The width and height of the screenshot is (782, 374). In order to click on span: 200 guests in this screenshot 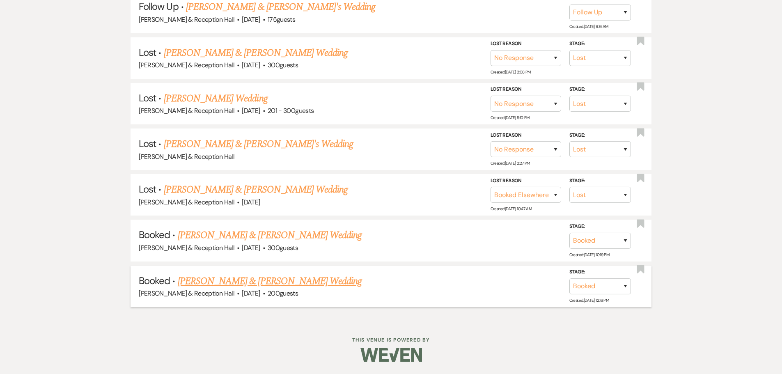, I will do `click(283, 293)`.